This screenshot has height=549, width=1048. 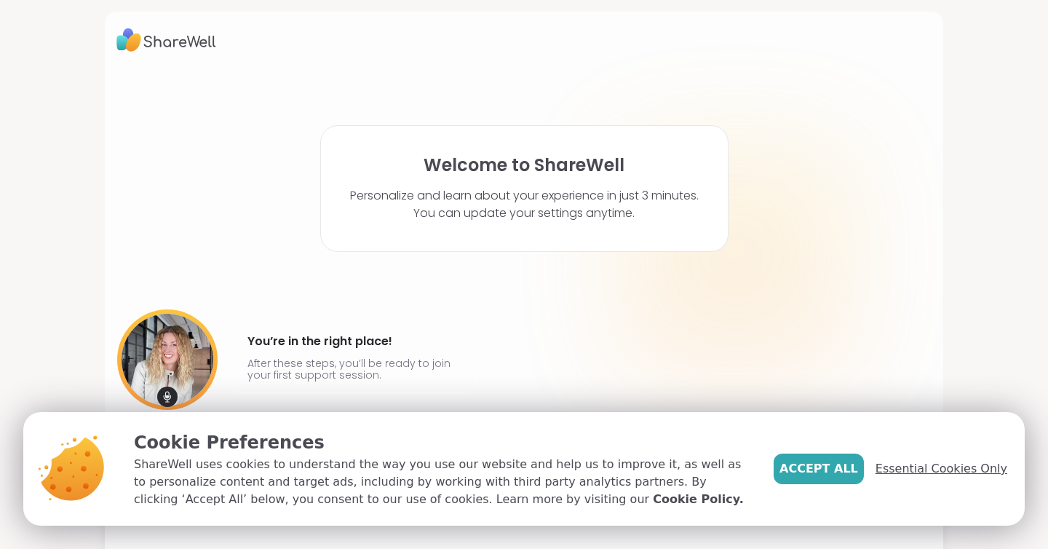 I want to click on p: ShareWell uses cookies to understand the way you use our website and help us to improve it, as we..., so click(x=442, y=482).